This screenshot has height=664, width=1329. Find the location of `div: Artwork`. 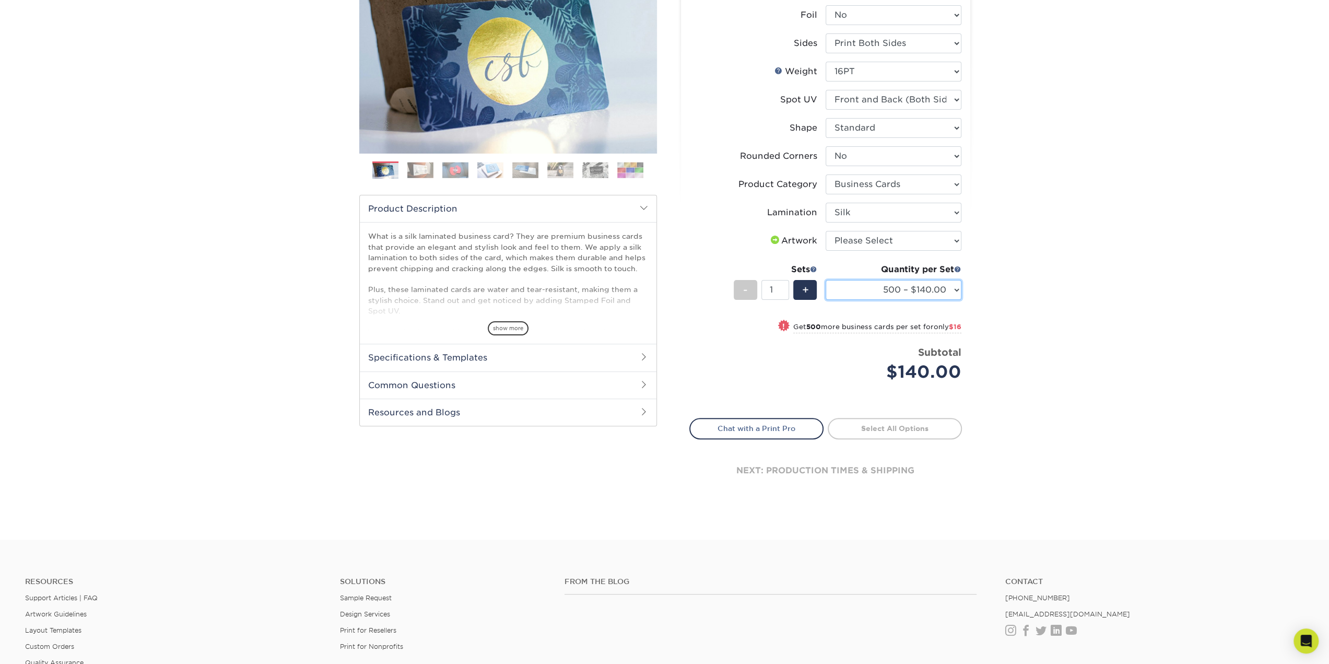

div: Artwork is located at coordinates (793, 241).